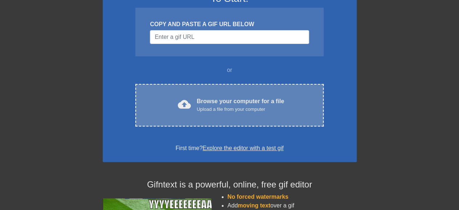 This screenshot has height=210, width=459. I want to click on a: Explore the editor with a test gif, so click(243, 148).